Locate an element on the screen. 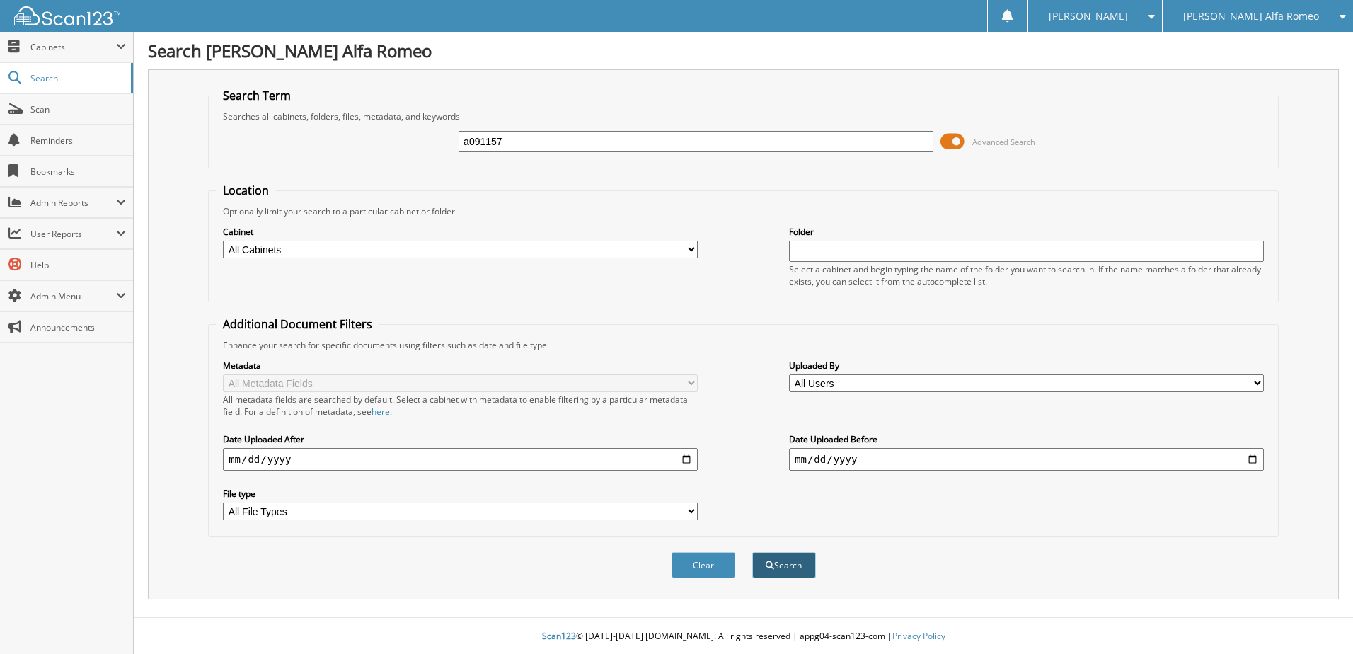 This screenshot has height=654, width=1353. span: Scan123 is located at coordinates (559, 635).